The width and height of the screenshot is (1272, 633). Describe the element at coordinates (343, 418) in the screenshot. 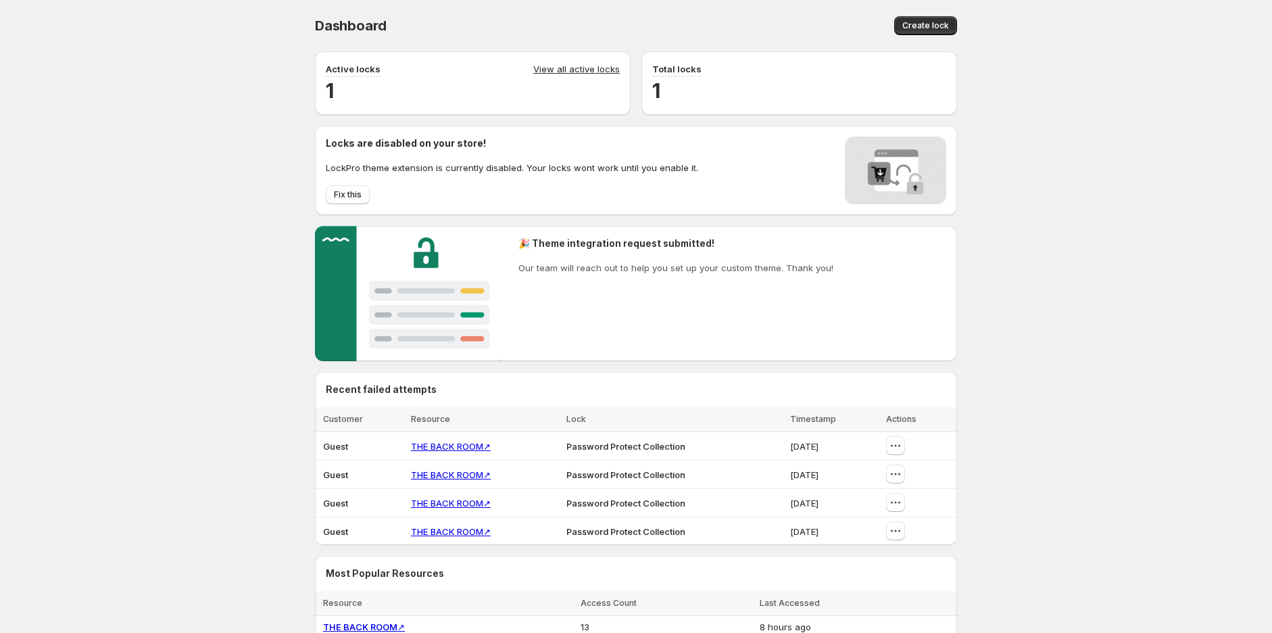

I see `span: Customer` at that location.